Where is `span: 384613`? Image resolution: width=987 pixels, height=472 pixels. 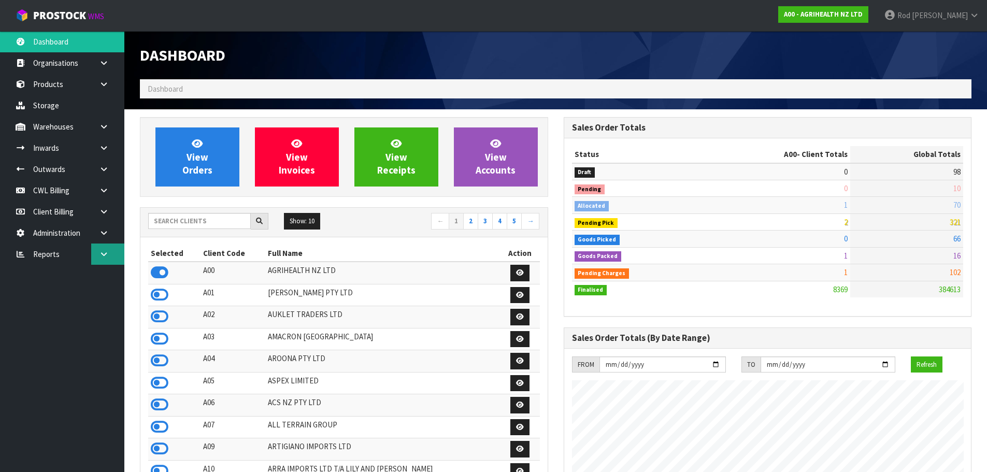
span: 384613 is located at coordinates (950, 289).